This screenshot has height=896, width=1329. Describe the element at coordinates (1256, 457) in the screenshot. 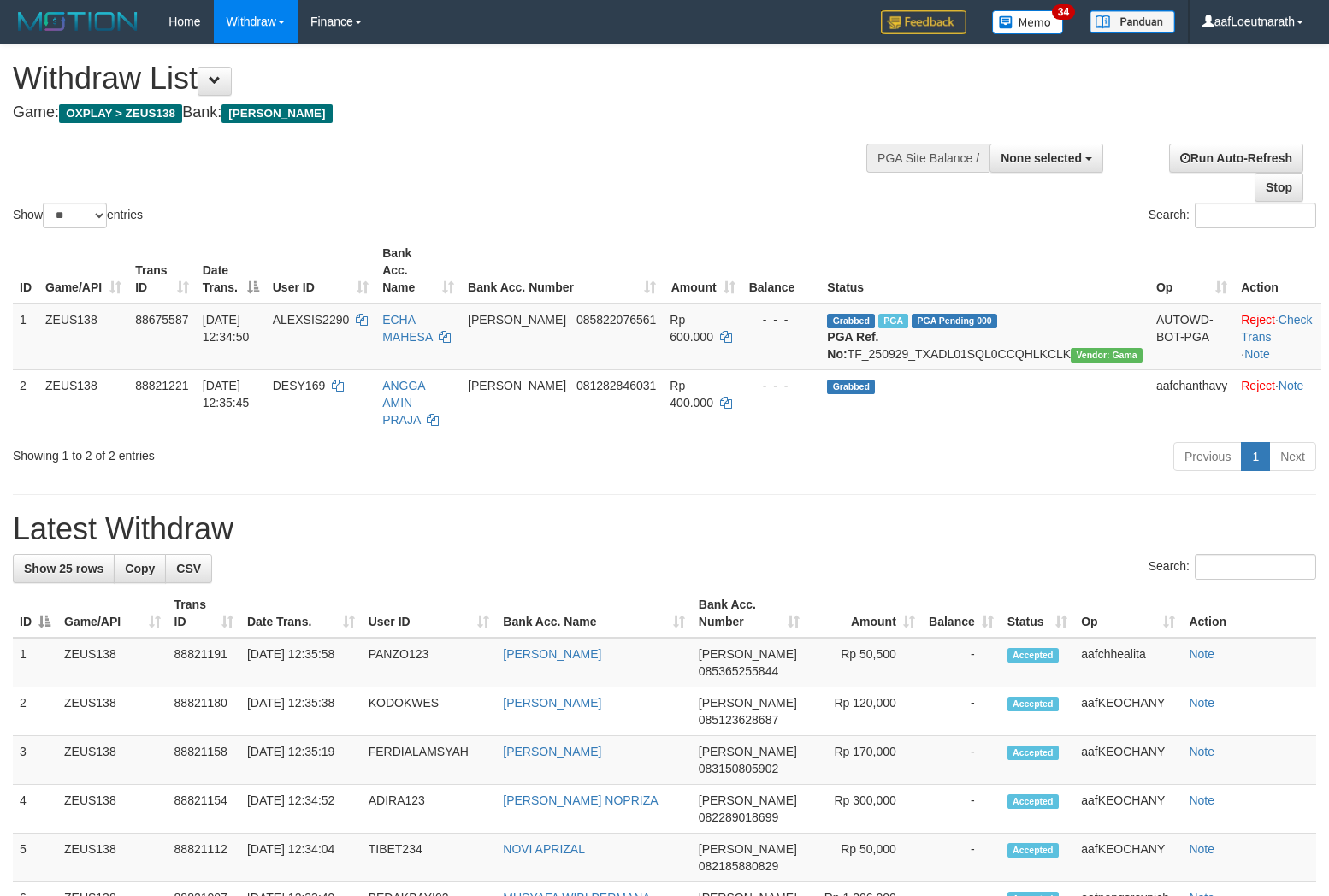

I see `a: 1` at that location.